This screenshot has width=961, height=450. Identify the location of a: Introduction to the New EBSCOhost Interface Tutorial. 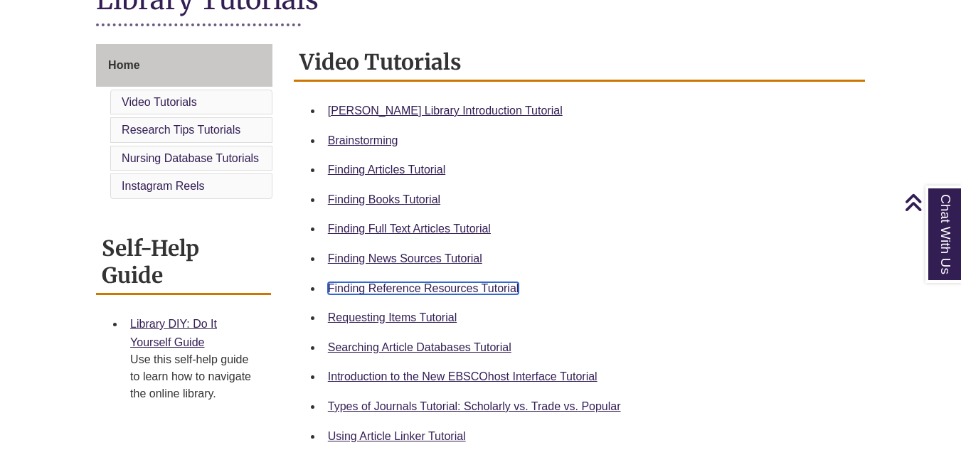
(462, 376).